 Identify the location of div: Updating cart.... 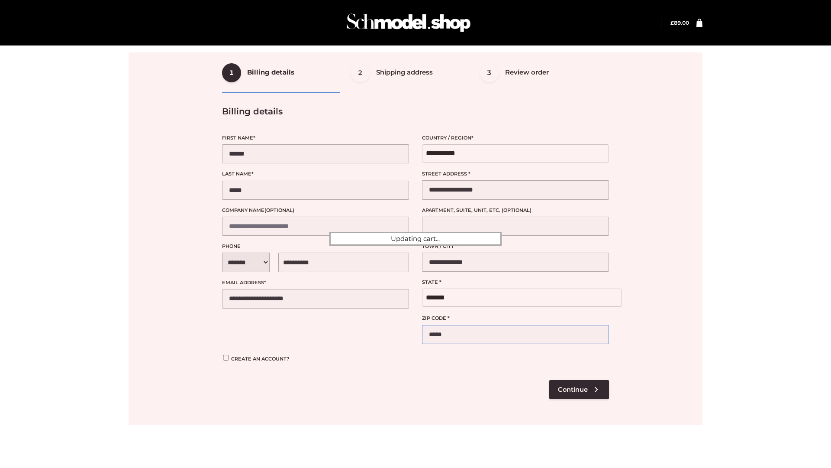
(416, 239).